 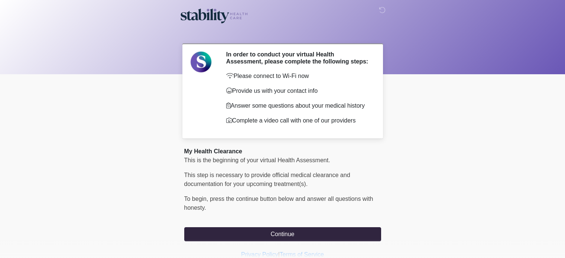 What do you see at coordinates (298, 106) in the screenshot?
I see `p: Answer some questions about your medical history` at bounding box center [298, 106].